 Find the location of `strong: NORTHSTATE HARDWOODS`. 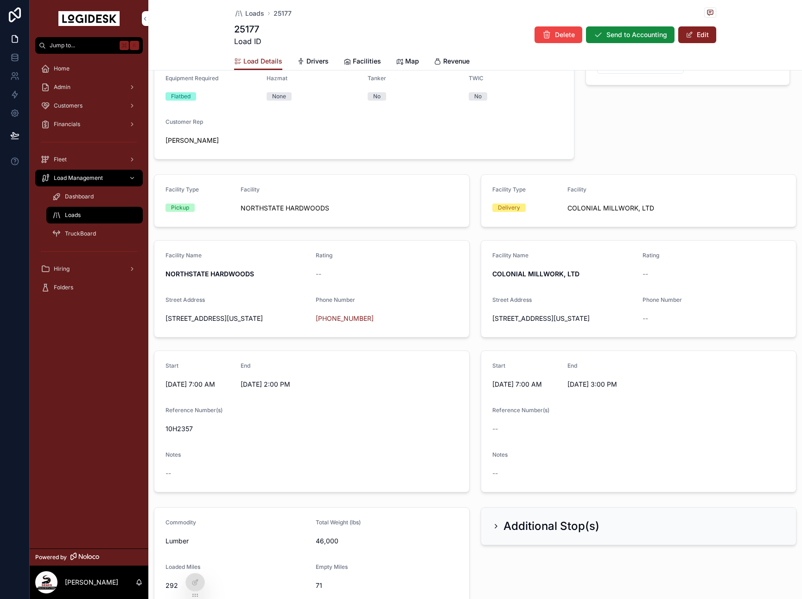

strong: NORTHSTATE HARDWOODS is located at coordinates (209, 273).